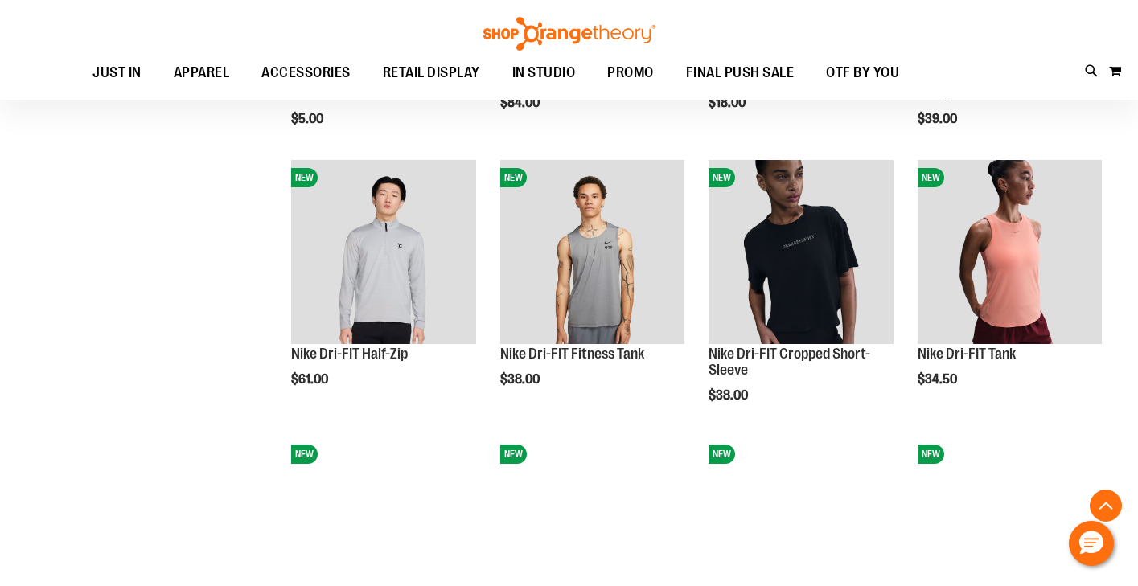  Describe the element at coordinates (939, 380) in the screenshot. I see `span: $34.50` at that location.